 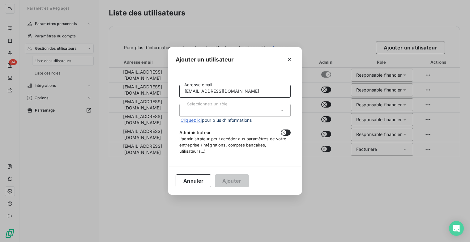 I want to click on span: pour plus d’informations, so click(x=216, y=120).